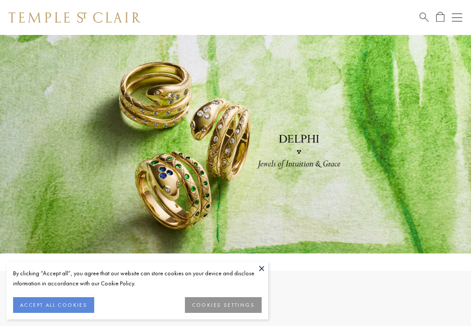 The image size is (471, 326). I want to click on button: COOKIES SETTINGS, so click(223, 305).